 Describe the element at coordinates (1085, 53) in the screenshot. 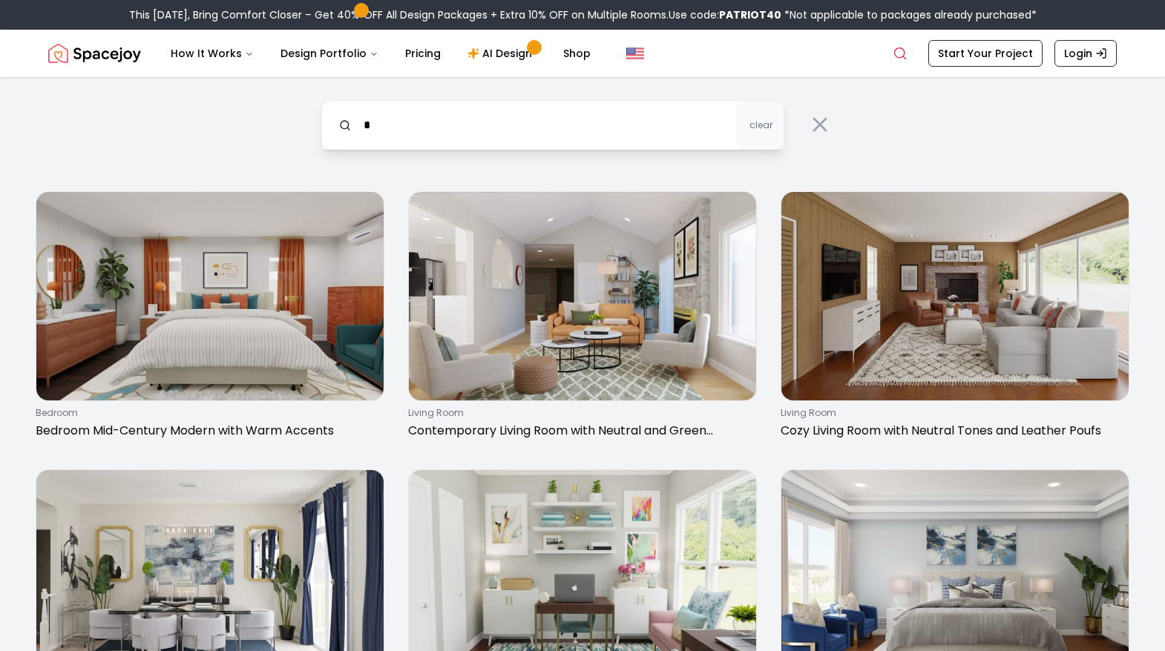

I see `a: Login` at that location.